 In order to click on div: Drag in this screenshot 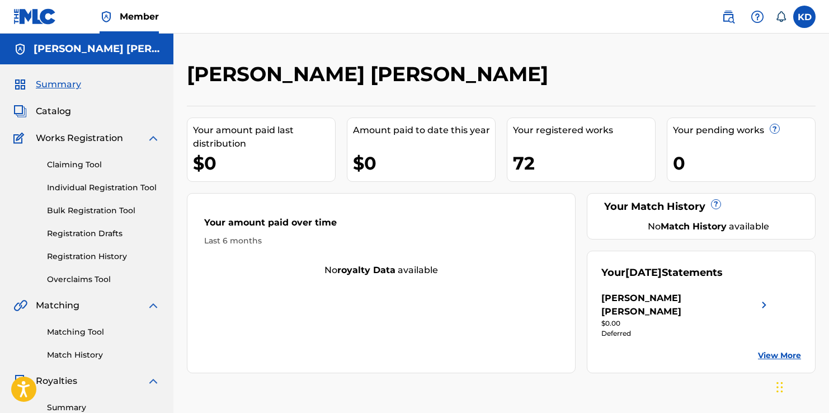, I will do `click(780, 387)`.